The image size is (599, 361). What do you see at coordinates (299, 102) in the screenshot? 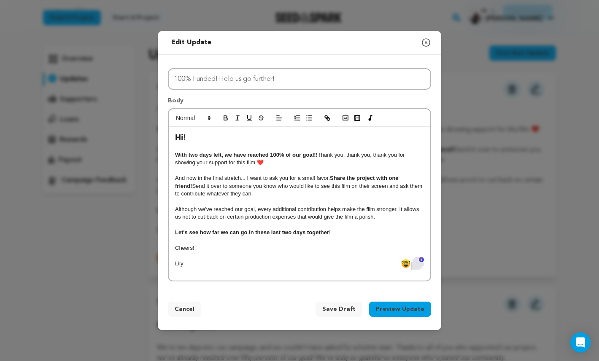
I see `p: Body` at bounding box center [299, 102].